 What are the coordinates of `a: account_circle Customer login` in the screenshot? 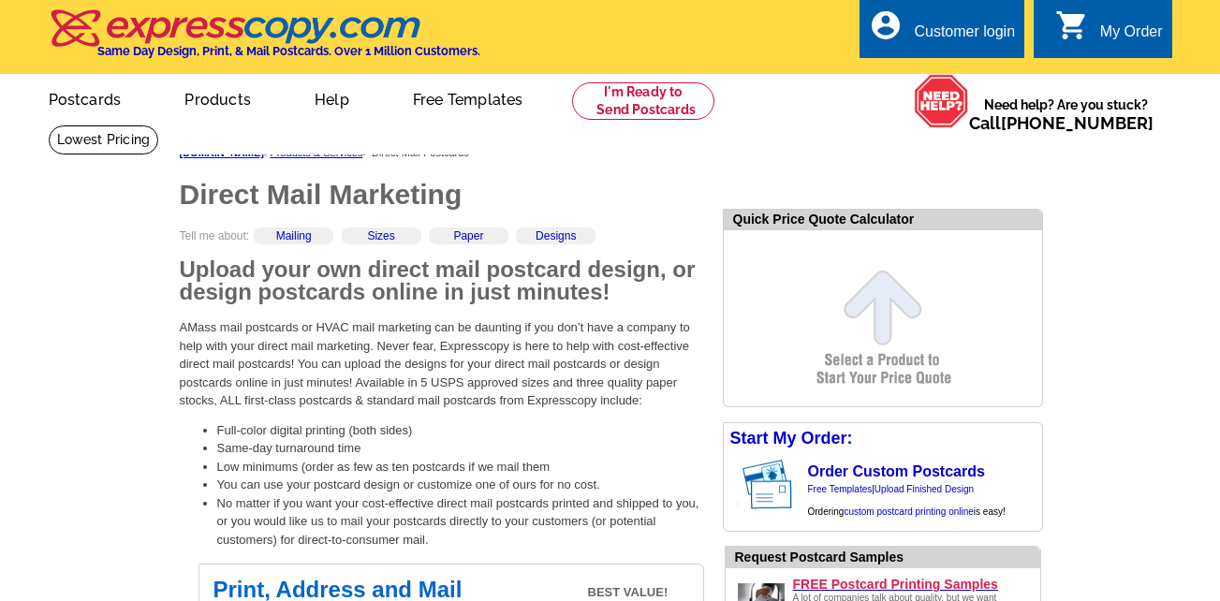 It's located at (942, 32).